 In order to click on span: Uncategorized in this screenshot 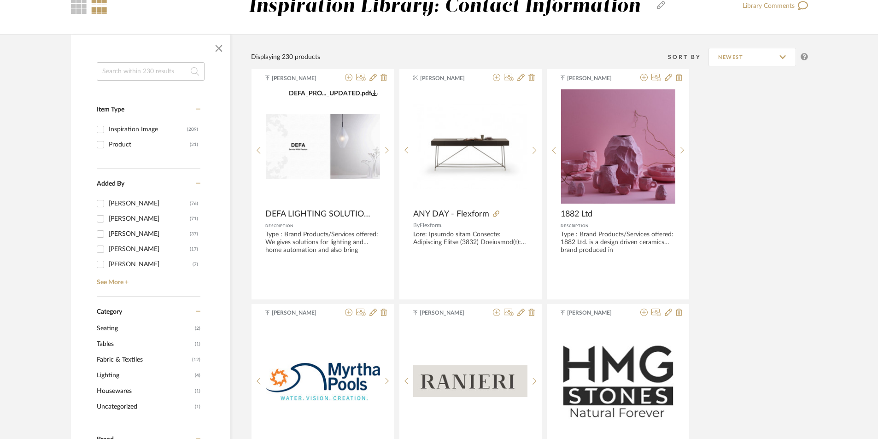, I will do `click(145, 407)`.